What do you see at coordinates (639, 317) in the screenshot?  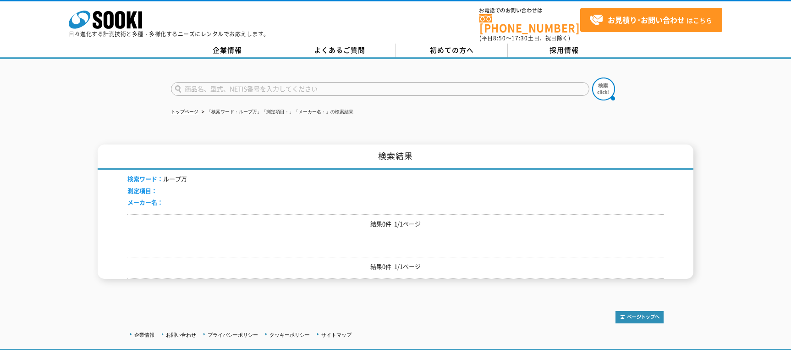 I see `img: トップページへ` at bounding box center [639, 317].